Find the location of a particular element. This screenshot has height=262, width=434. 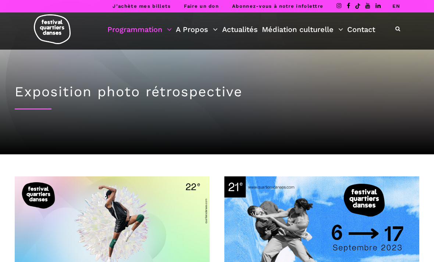

a: Abonnez-vous à notre infolettre is located at coordinates (278, 6).